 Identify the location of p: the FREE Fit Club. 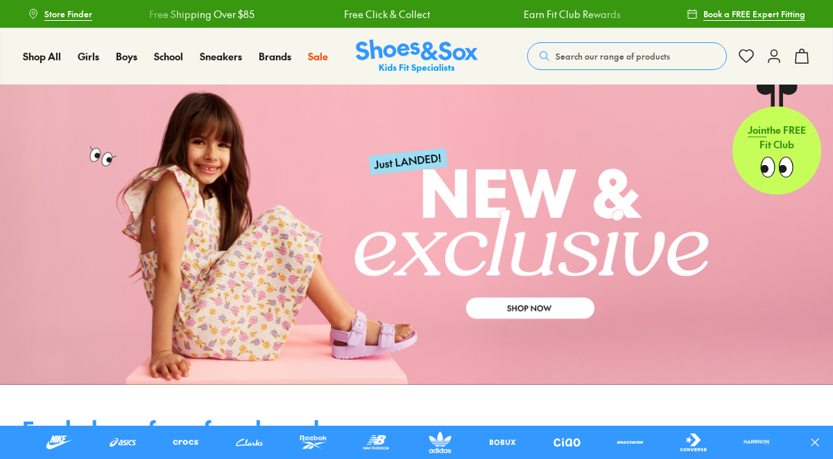
(777, 137).